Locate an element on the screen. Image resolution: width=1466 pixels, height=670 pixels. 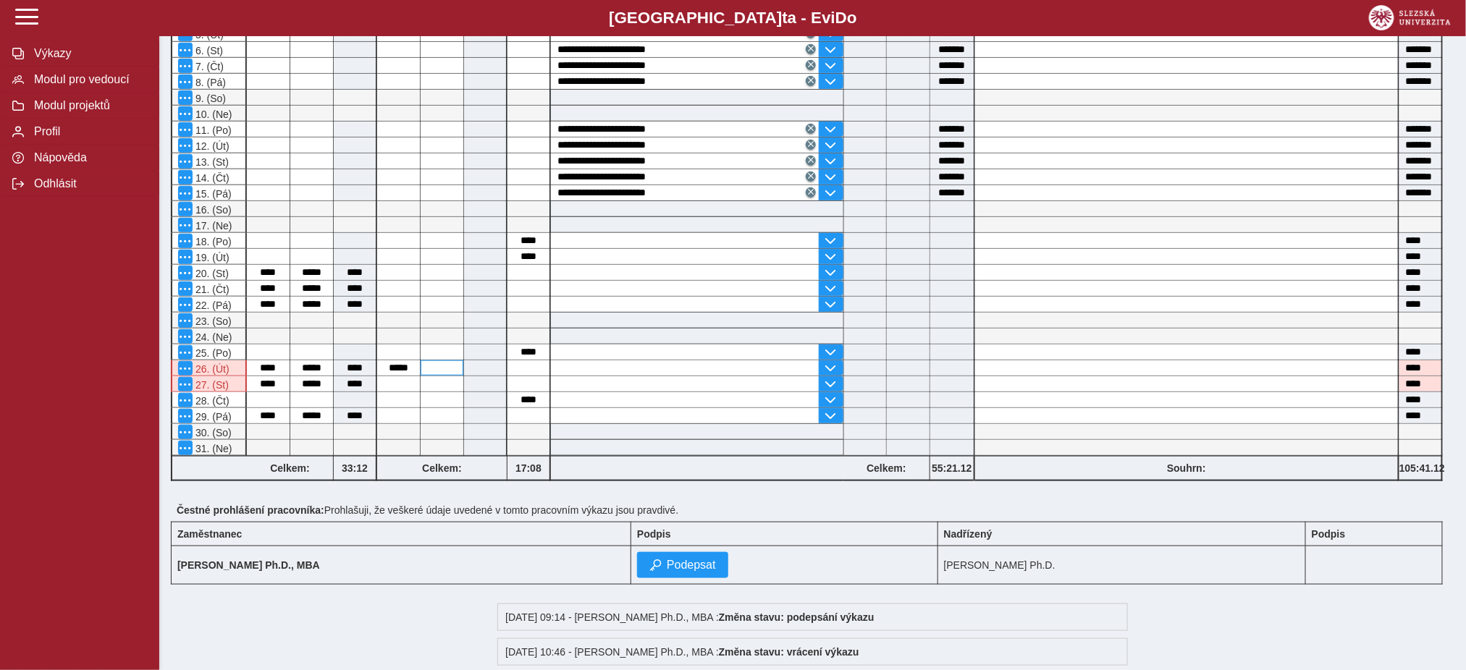
span: 25. (Po) is located at coordinates (212, 353).